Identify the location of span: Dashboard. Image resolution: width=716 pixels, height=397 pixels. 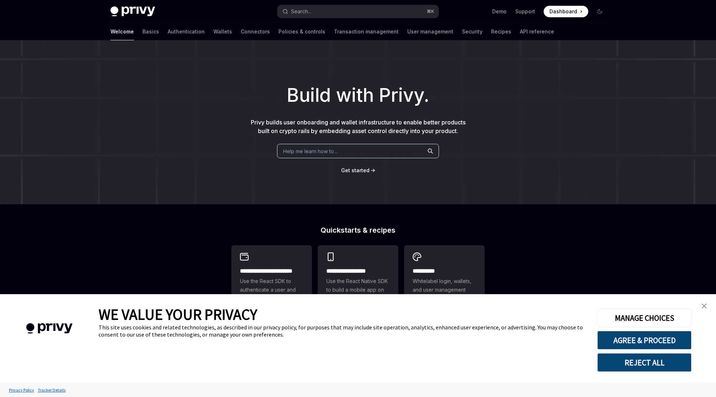
(563, 12).